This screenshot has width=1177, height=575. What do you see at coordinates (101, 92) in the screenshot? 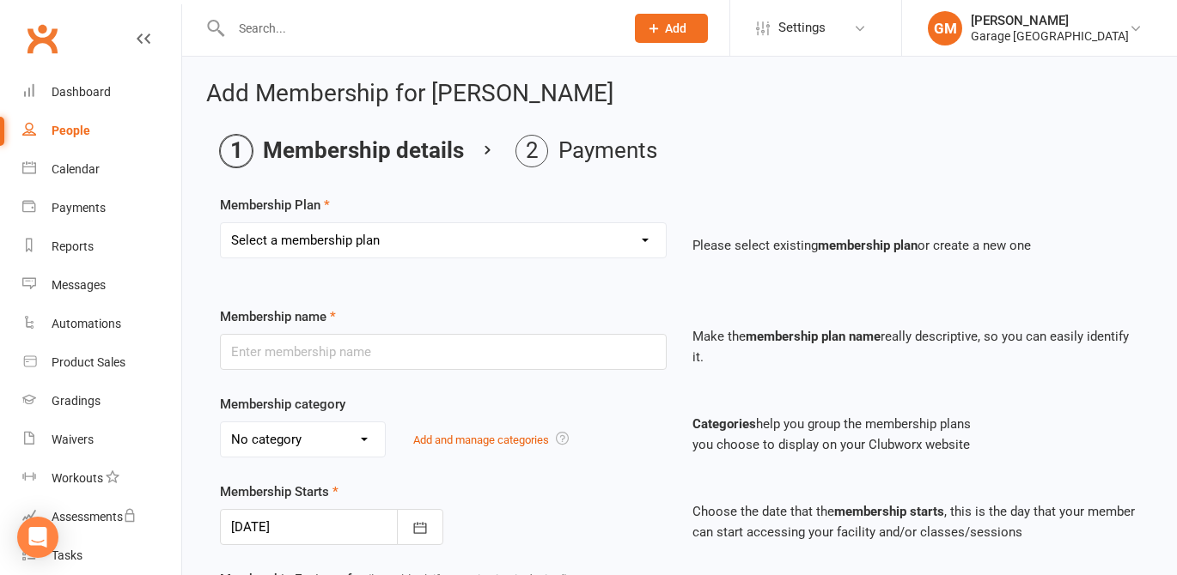
I see `a: Dashboard` at bounding box center [101, 92].